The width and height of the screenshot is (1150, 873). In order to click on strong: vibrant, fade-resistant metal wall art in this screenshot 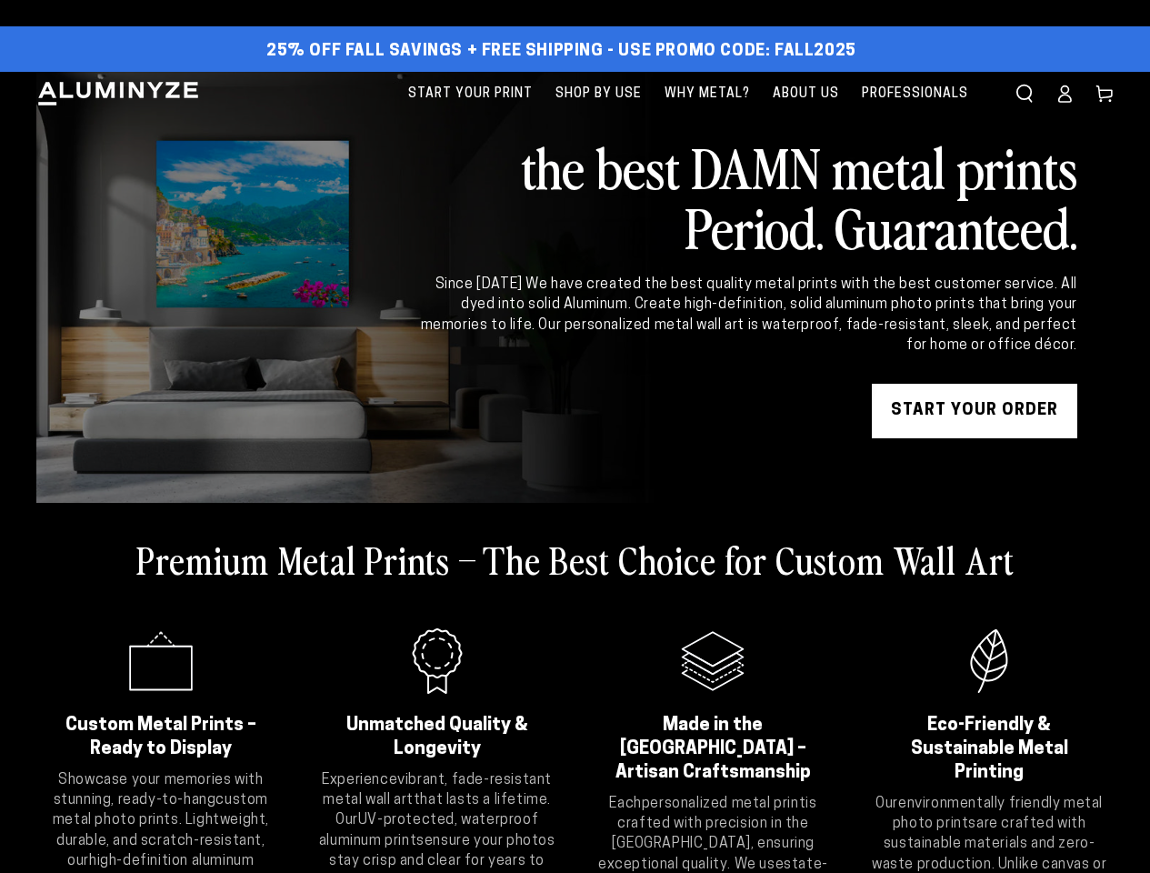, I will do `click(437, 790)`.